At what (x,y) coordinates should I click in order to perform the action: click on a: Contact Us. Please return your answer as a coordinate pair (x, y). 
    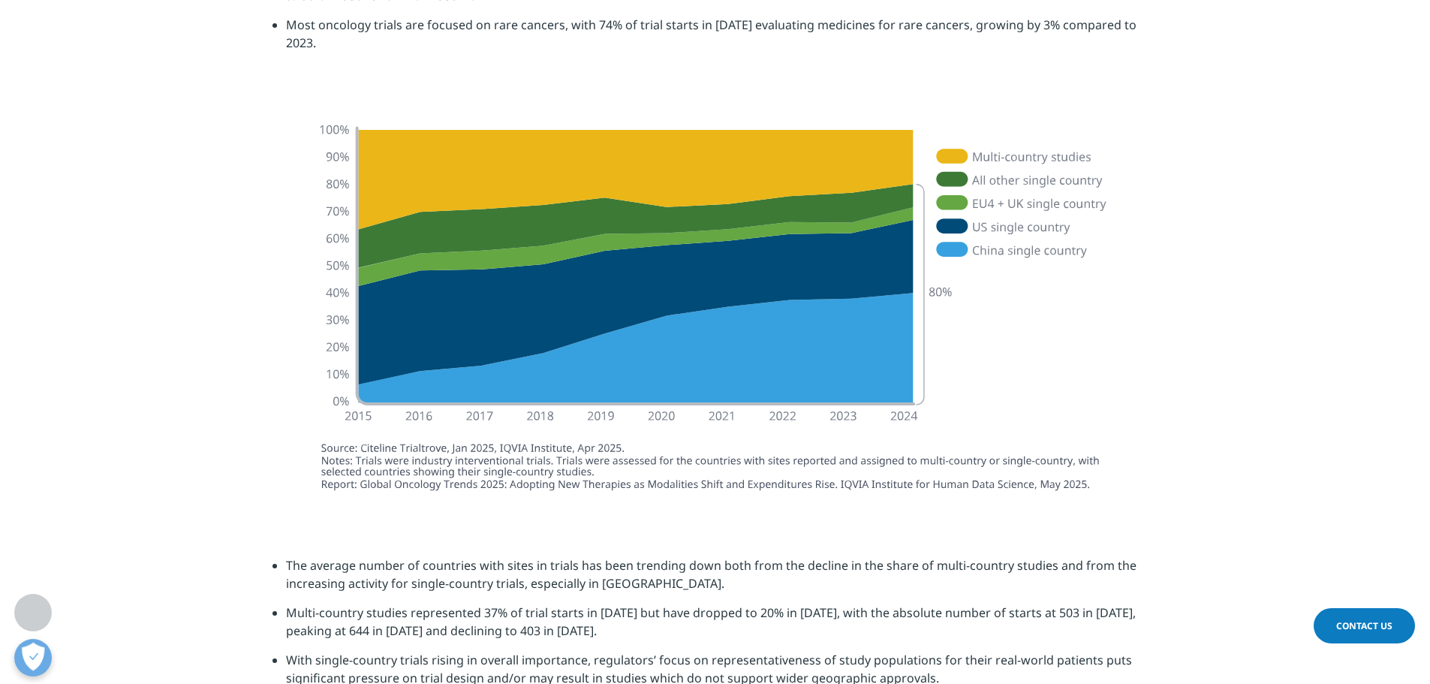
    Looking at the image, I should click on (1364, 625).